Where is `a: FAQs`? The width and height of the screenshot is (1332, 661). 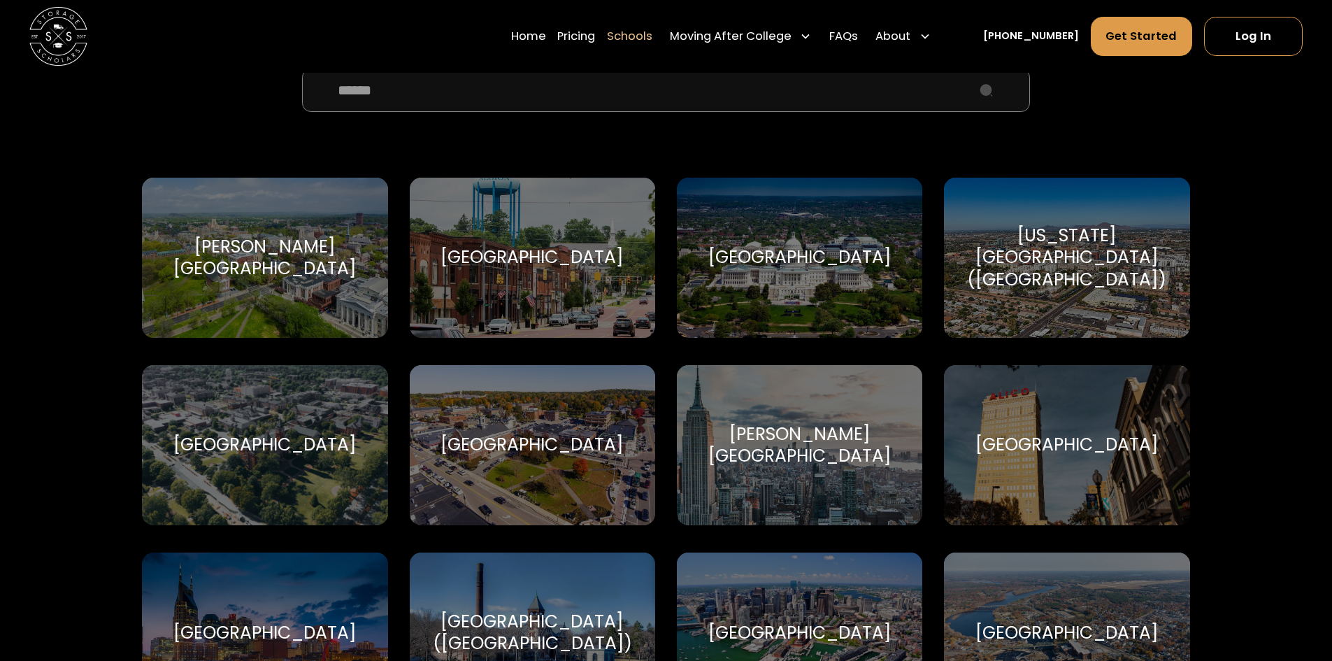
a: FAQs is located at coordinates (843, 36).